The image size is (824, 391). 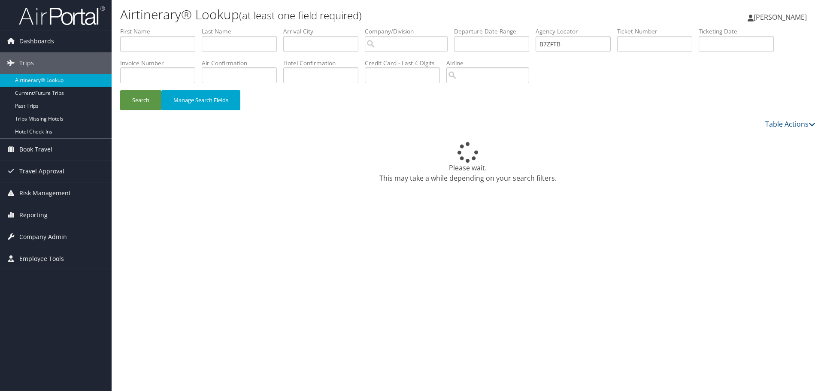 What do you see at coordinates (324, 63) in the screenshot?
I see `label: Hotel Confirmation` at bounding box center [324, 63].